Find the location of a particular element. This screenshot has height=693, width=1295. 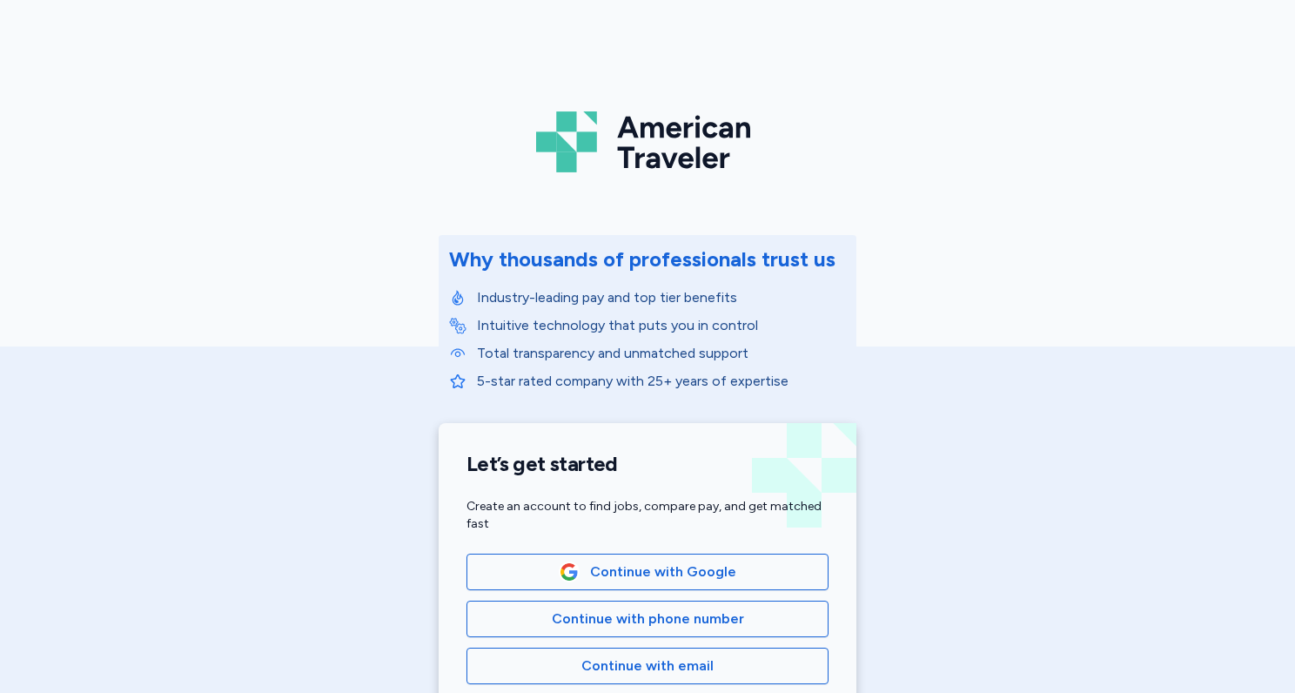

div: Create an account to find jobs, compare pay, and get matched fast is located at coordinates (647, 515).